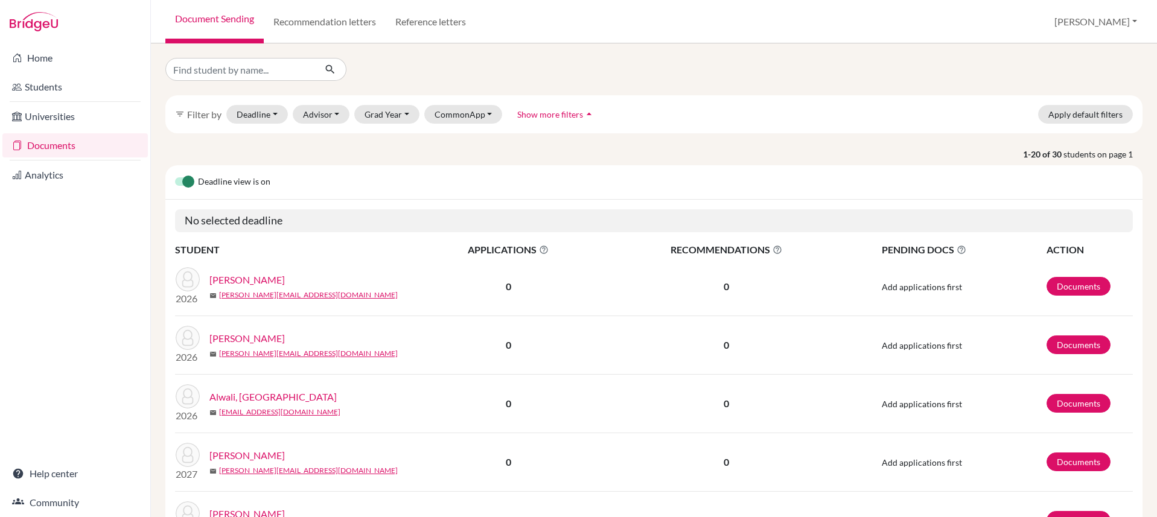 The image size is (1157, 517). I want to click on img: Adas, Ruben, so click(188, 279).